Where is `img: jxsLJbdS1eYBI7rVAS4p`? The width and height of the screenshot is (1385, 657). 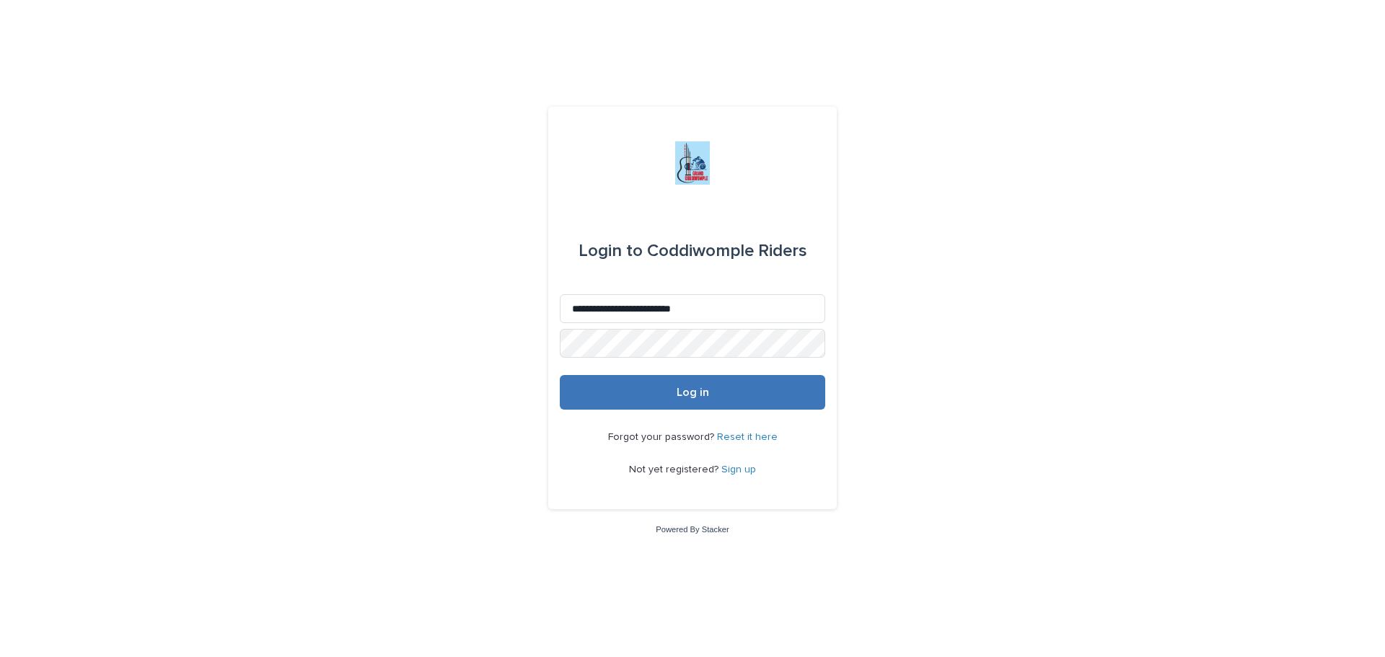 img: jxsLJbdS1eYBI7rVAS4p is located at coordinates (693, 163).